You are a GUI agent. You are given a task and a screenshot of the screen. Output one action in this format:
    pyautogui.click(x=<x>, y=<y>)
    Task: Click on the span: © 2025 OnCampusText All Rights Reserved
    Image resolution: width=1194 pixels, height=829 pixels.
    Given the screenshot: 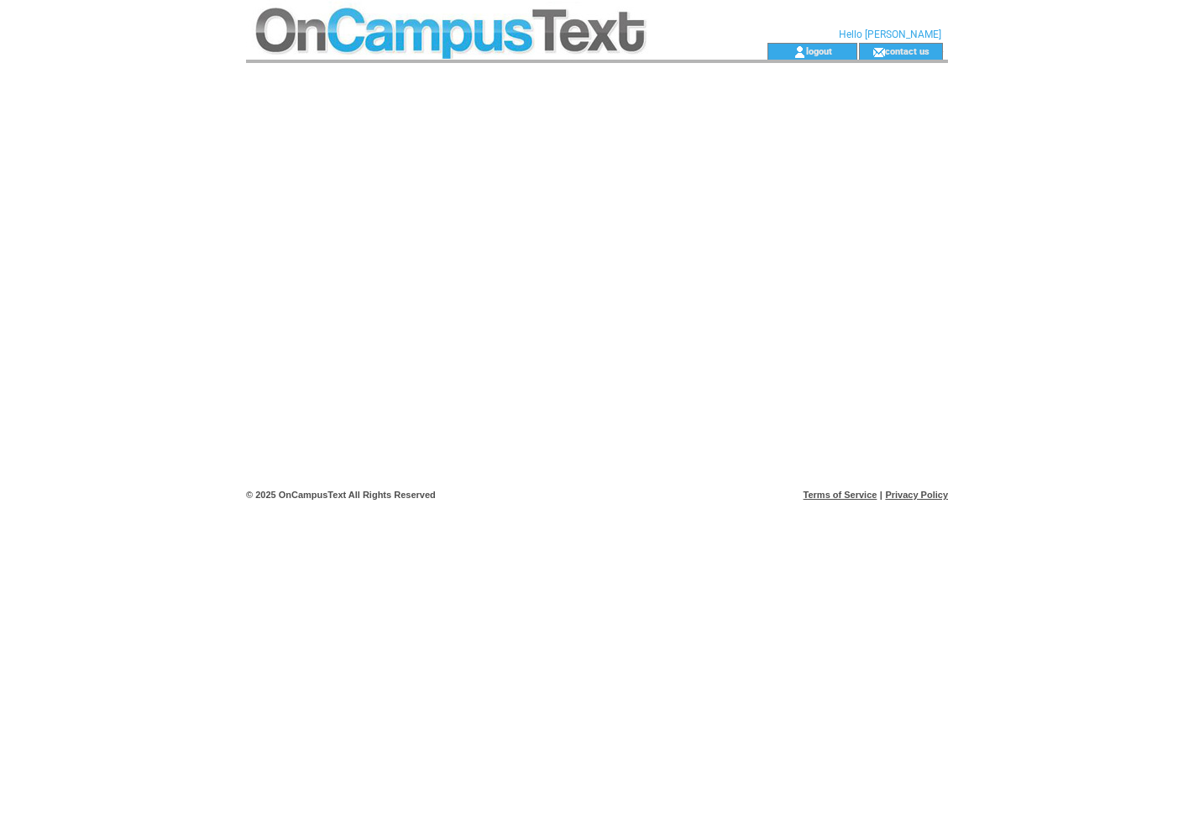 What is the action you would take?
    pyautogui.click(x=341, y=495)
    